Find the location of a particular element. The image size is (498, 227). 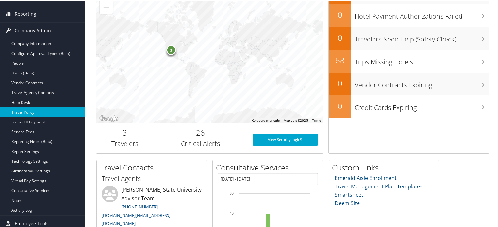

a: Deem Site is located at coordinates (347, 202).